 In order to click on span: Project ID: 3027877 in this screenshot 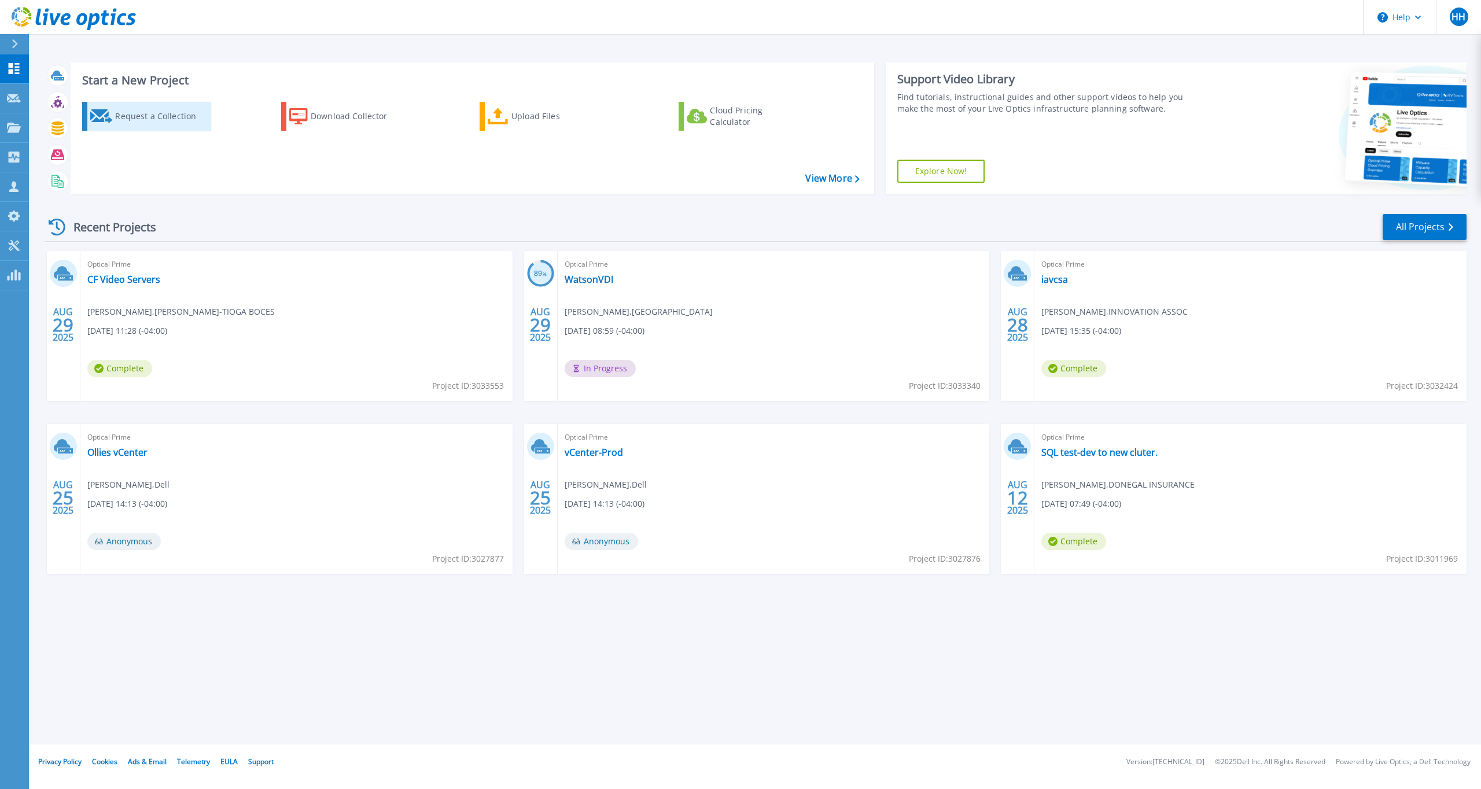, I will do `click(468, 559)`.